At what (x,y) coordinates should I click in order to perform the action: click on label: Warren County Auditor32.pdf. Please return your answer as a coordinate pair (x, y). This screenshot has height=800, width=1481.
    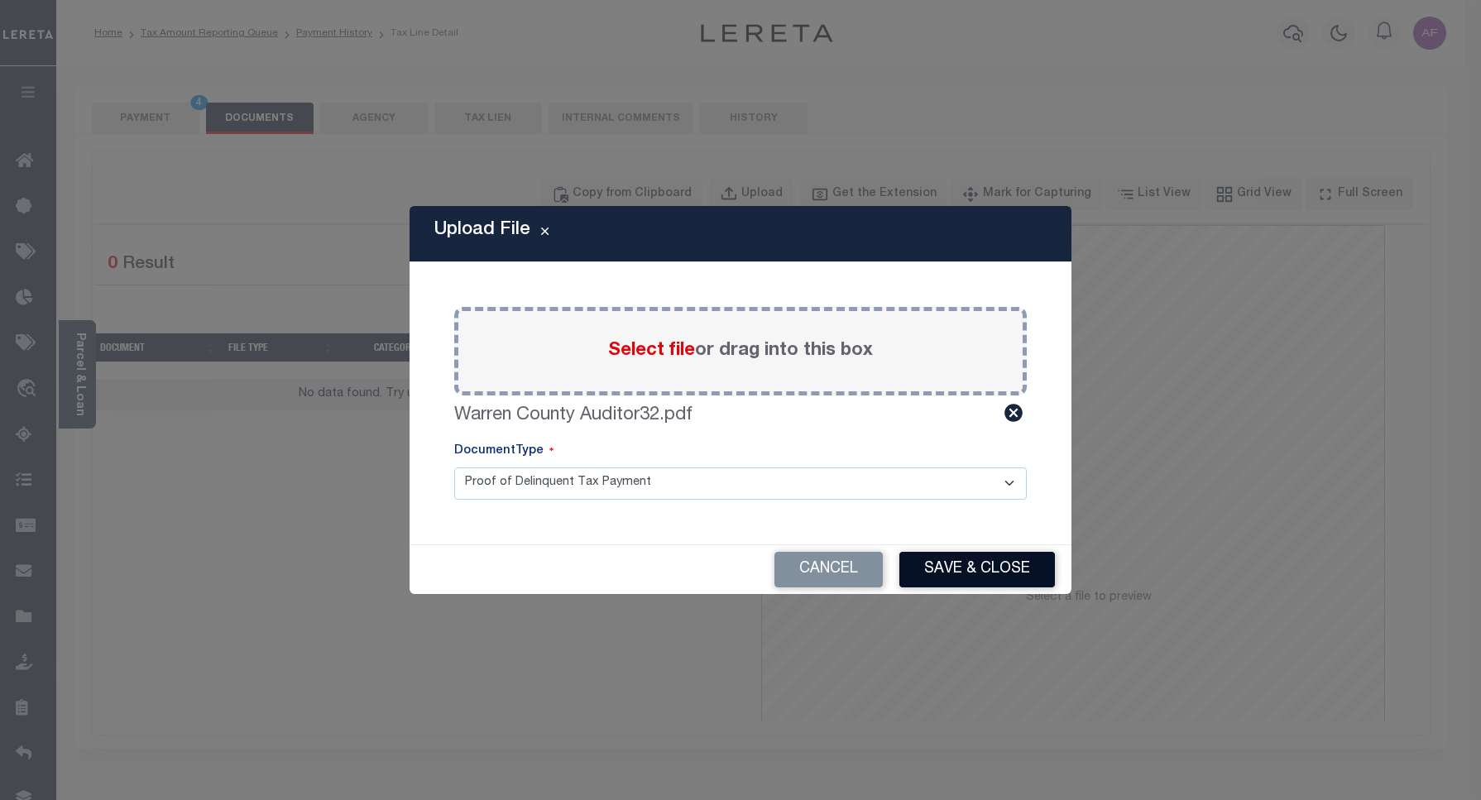
    Looking at the image, I should click on (573, 415).